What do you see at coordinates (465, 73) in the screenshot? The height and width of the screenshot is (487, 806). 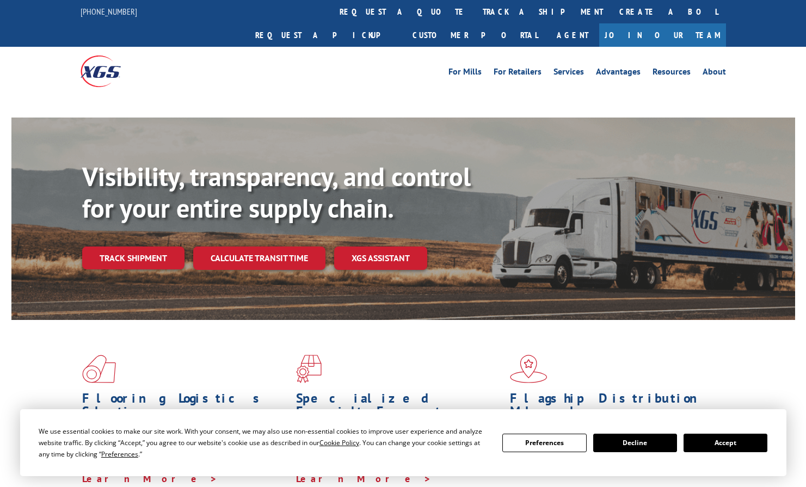 I see `a: For Mills` at bounding box center [465, 73].